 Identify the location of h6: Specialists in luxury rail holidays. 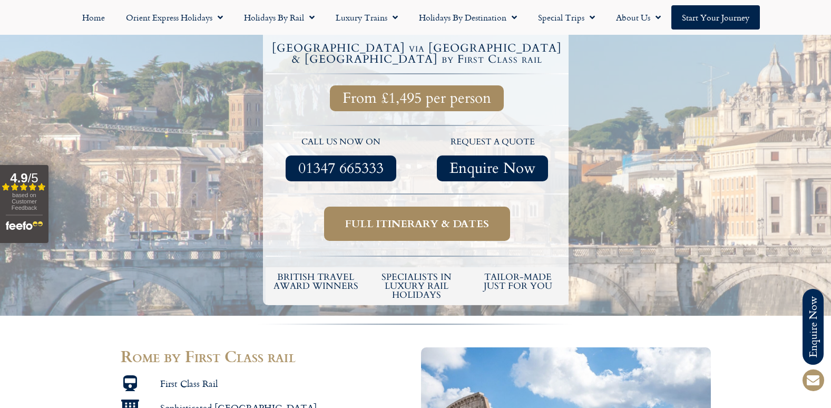
(417, 285).